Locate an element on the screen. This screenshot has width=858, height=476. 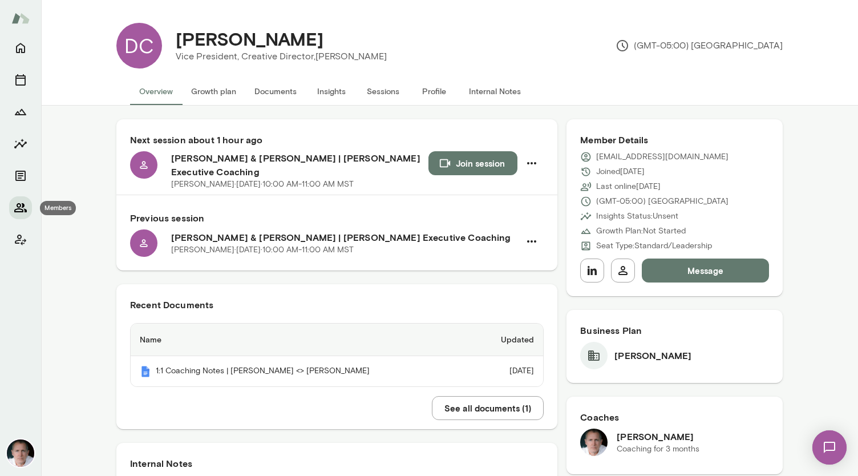
th: Updated is located at coordinates (508, 339).